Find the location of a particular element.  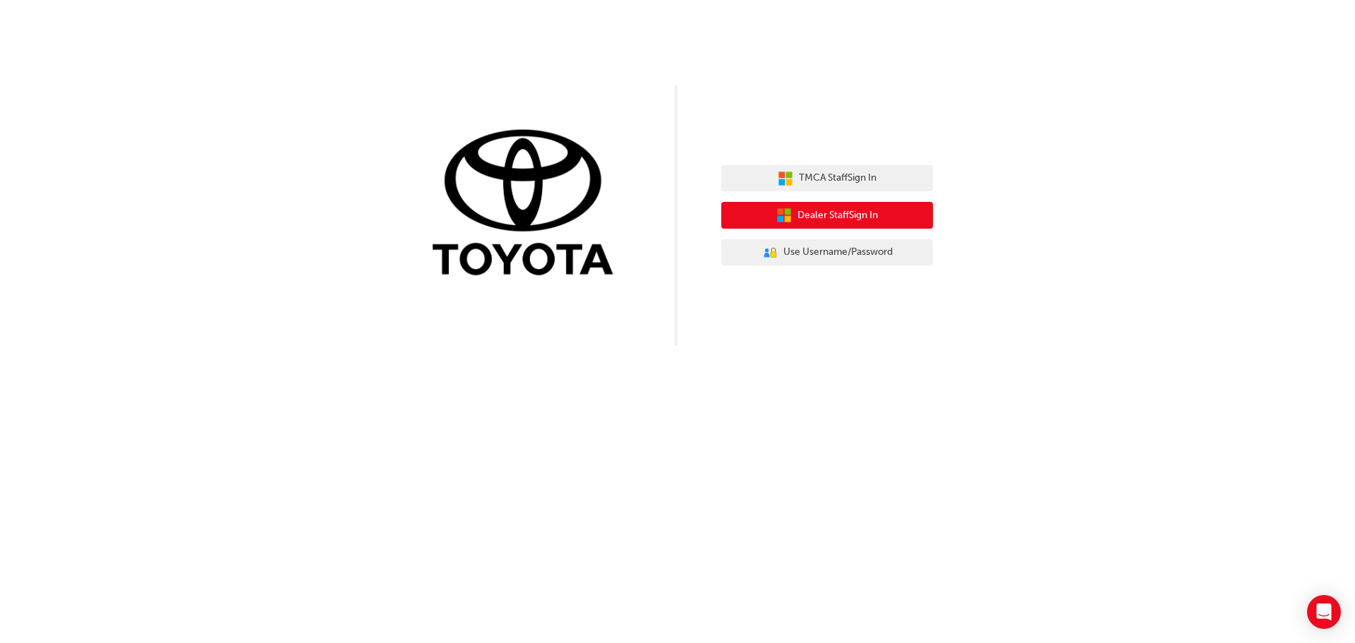

div: Open Intercom Messenger is located at coordinates (1323, 612).